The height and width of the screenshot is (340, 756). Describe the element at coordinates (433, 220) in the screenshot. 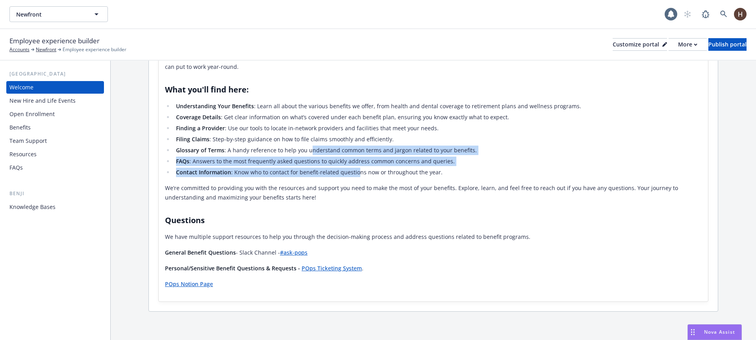

I see `h2: Questions` at that location.